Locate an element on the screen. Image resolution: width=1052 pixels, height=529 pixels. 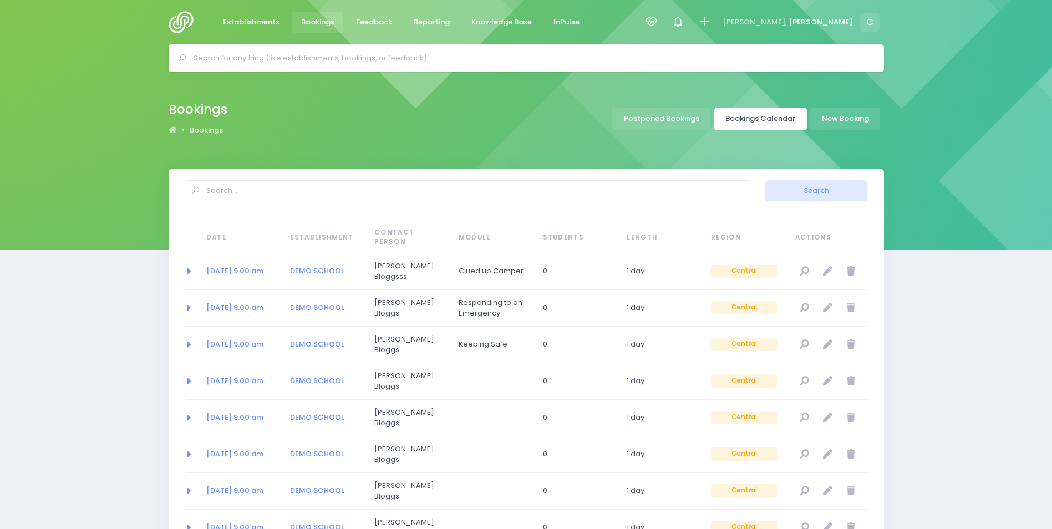
a: Establishments is located at coordinates (251, 22).